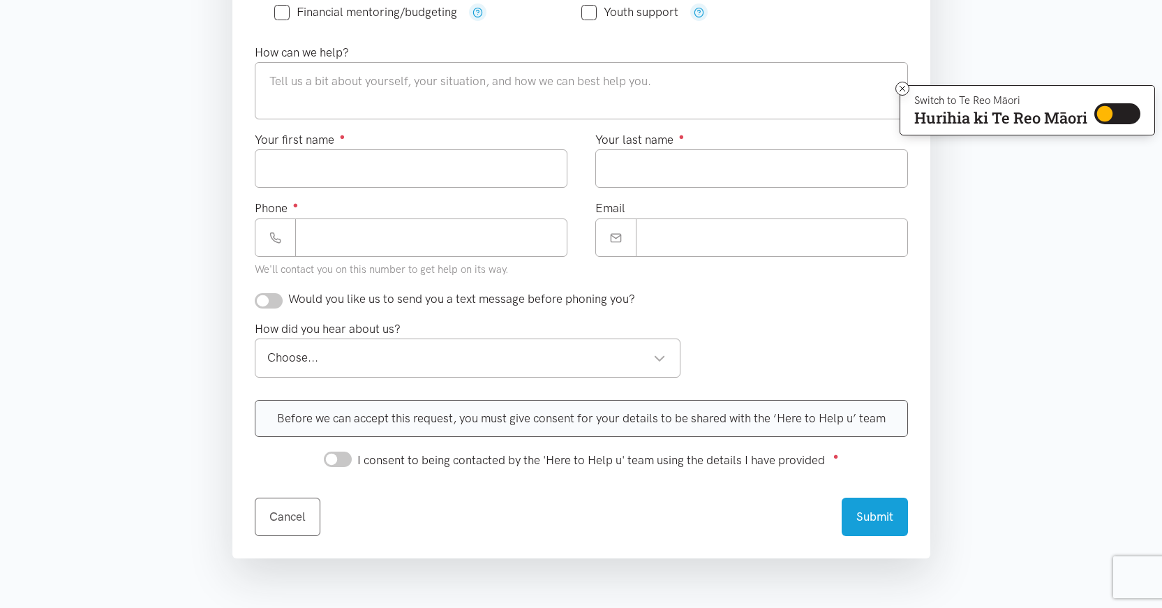  What do you see at coordinates (874, 516) in the screenshot?
I see `button: Submit` at bounding box center [874, 516].